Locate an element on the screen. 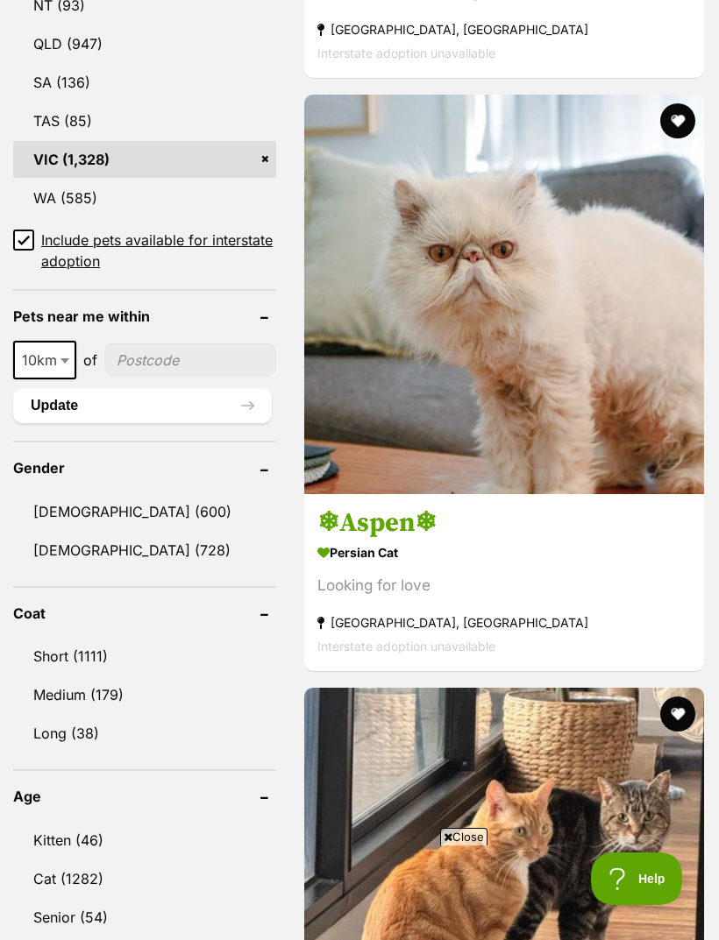 Image resolution: width=719 pixels, height=940 pixels. a: Short (1111) is located at coordinates (145, 656).